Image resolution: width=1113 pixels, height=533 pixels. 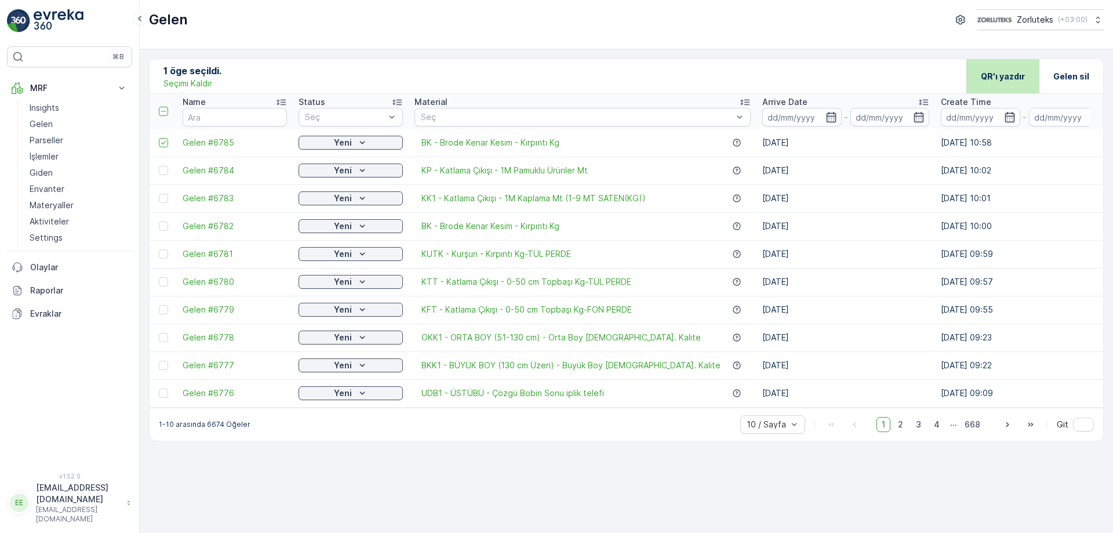 I want to click on p: Zorluteks, so click(x=1035, y=20).